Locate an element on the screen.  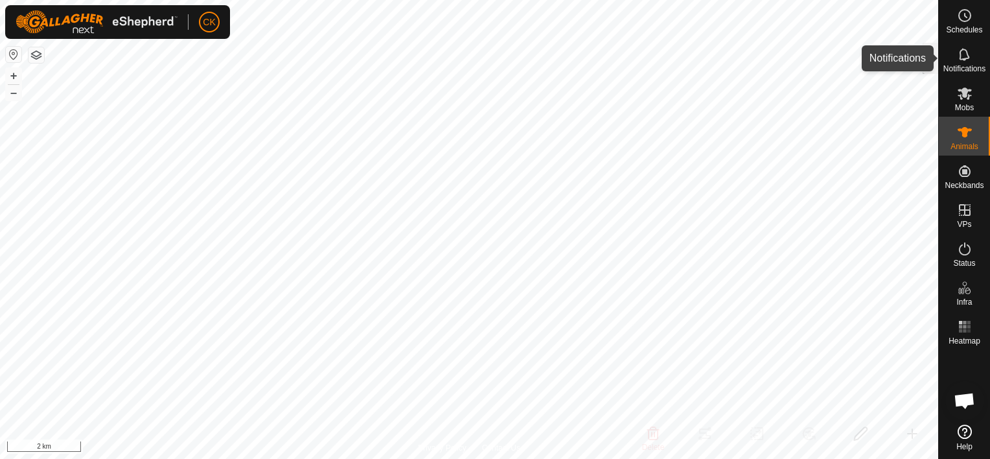
a: Privacy Policy is located at coordinates (442, 448).